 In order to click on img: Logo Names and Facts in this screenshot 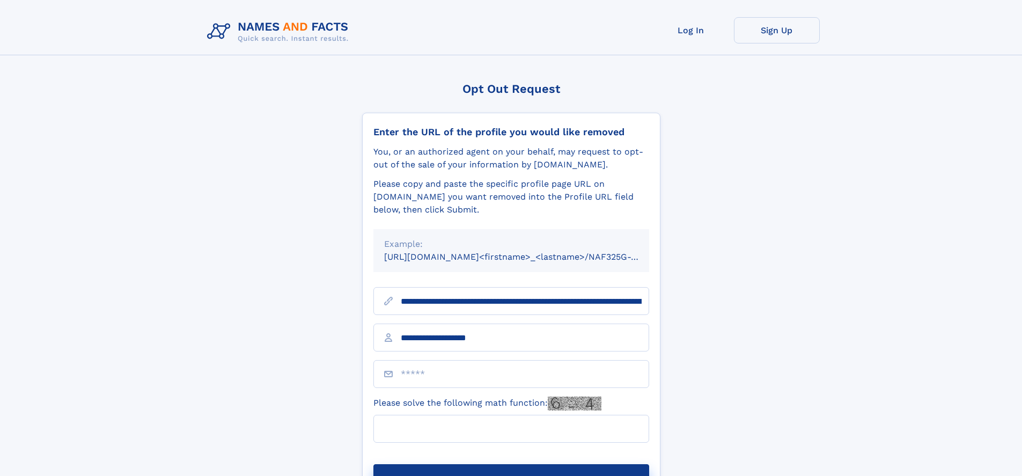, I will do `click(280, 32)`.